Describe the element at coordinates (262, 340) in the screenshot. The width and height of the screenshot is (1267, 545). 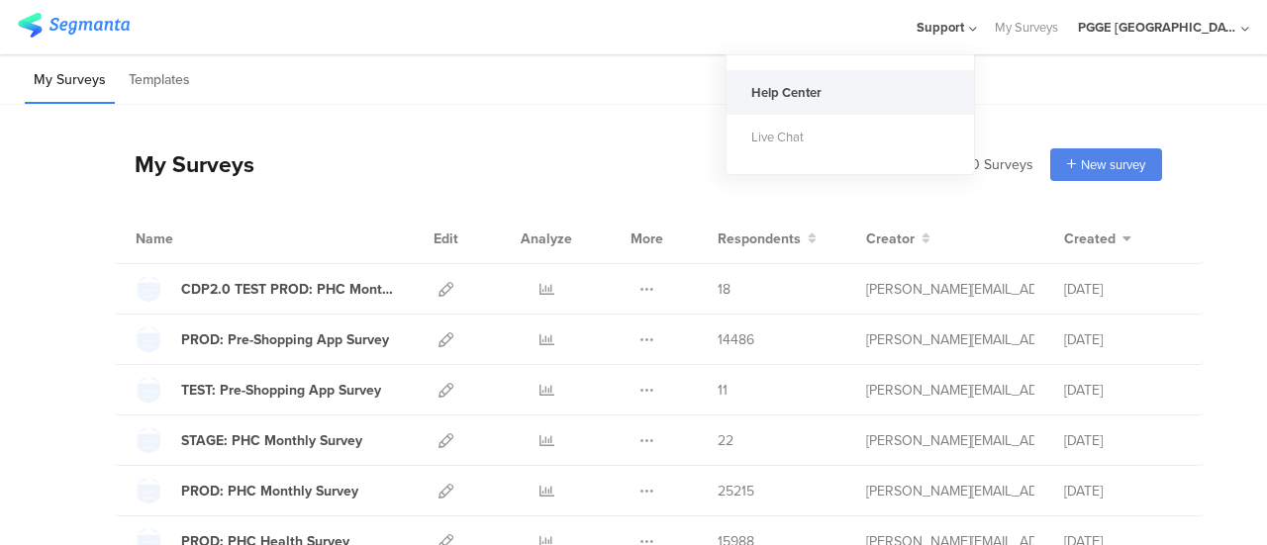
I see `a: PROD: Pre-Shopping App Survey` at that location.